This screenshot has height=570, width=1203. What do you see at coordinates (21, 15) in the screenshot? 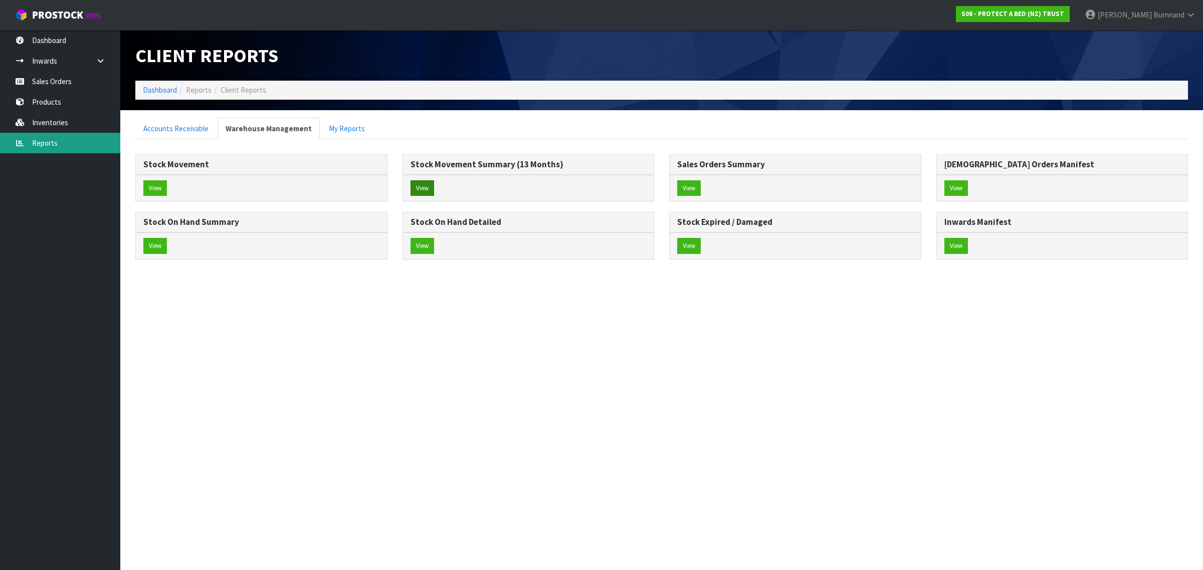
I see `img: cube-alt.png` at bounding box center [21, 15].